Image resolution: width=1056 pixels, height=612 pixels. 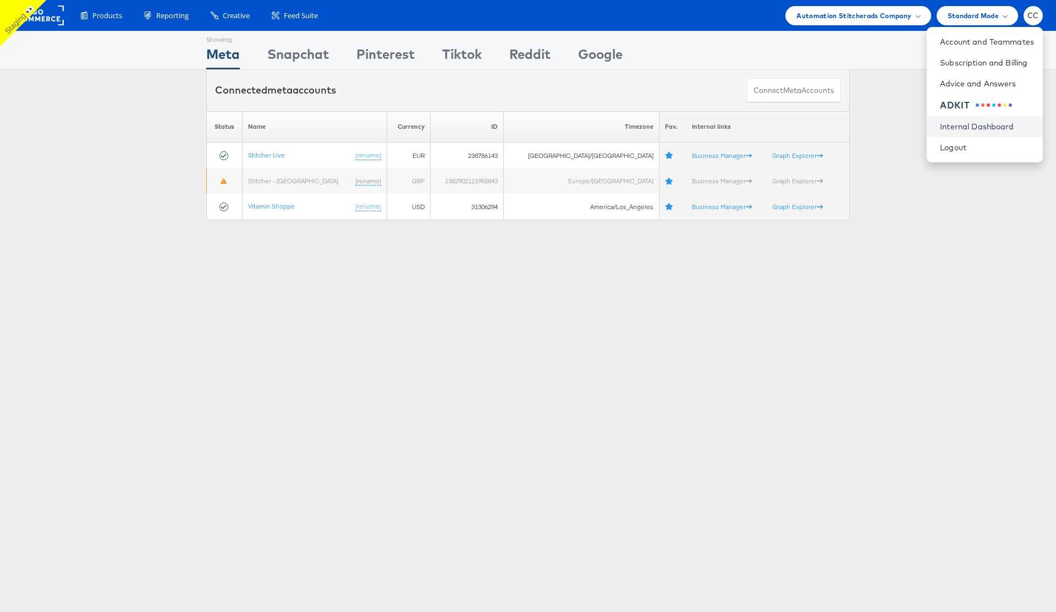 I want to click on div: Pinterest, so click(x=386, y=57).